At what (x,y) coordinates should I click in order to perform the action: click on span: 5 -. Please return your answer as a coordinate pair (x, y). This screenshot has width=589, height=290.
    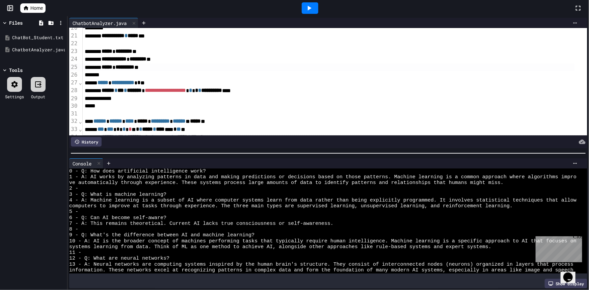
    Looking at the image, I should click on (74, 212).